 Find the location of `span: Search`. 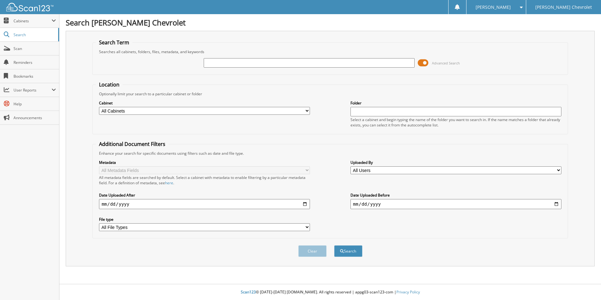

span: Search is located at coordinates (34, 35).